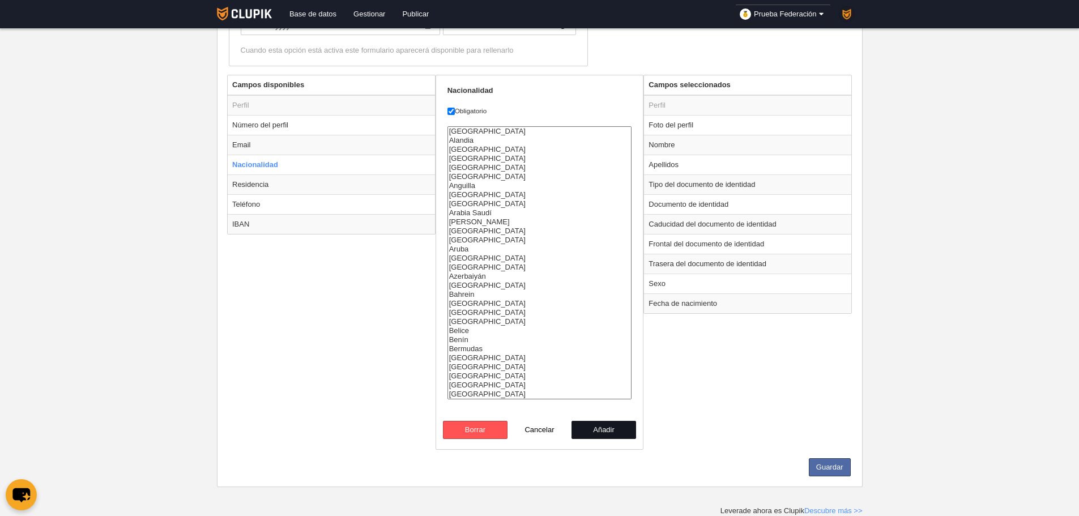 This screenshot has height=516, width=1079. What do you see at coordinates (747, 263) in the screenshot?
I see `td: Trasera del documento de identidad` at bounding box center [747, 263].